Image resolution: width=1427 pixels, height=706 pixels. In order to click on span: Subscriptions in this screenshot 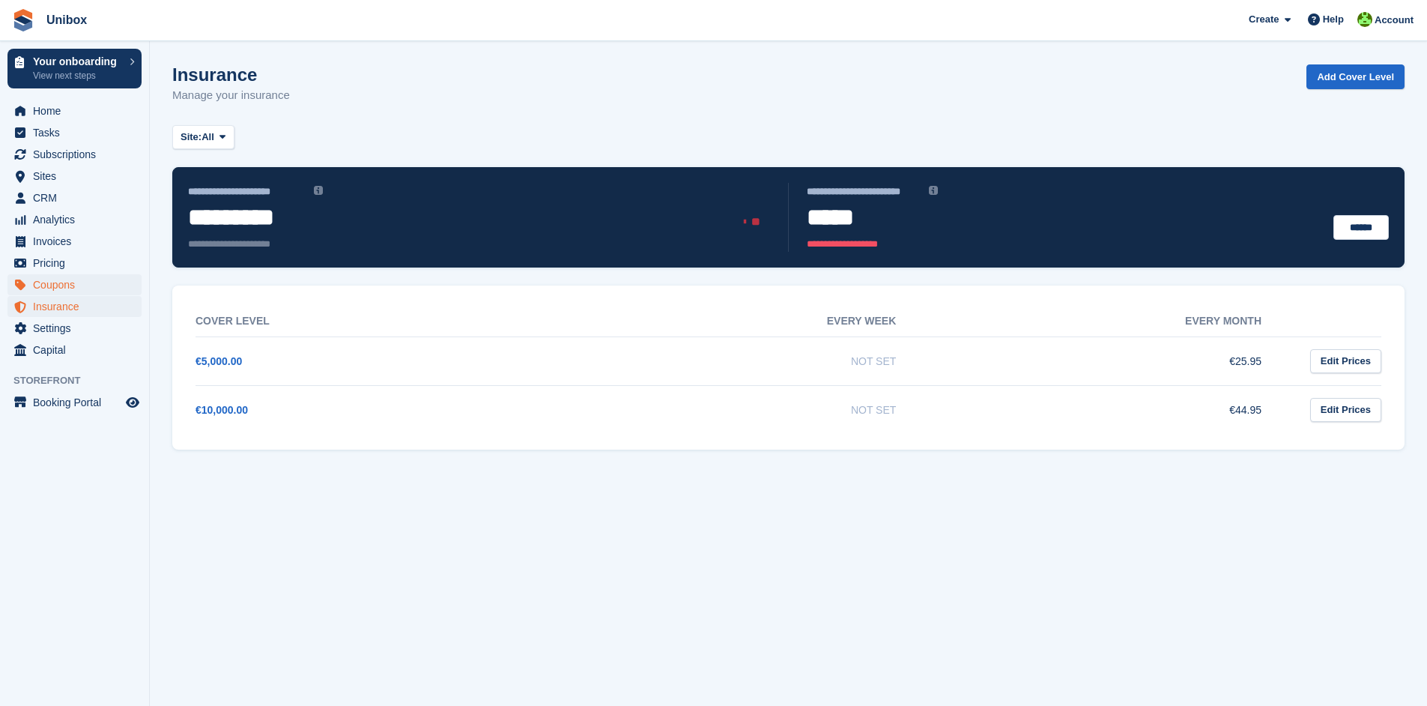, I will do `click(78, 154)`.